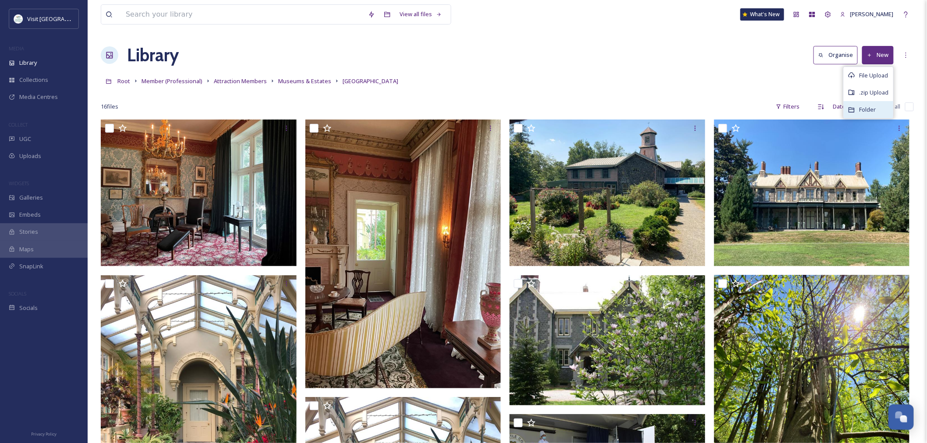 The height and width of the screenshot is (443, 927). I want to click on span: File Upload, so click(874, 75).